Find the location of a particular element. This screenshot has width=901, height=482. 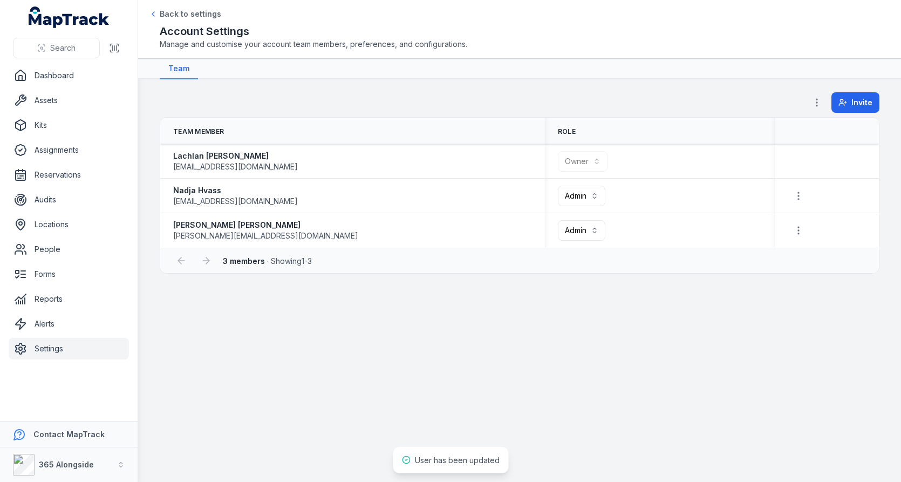

strong: Nadja Hvass is located at coordinates (235, 191).